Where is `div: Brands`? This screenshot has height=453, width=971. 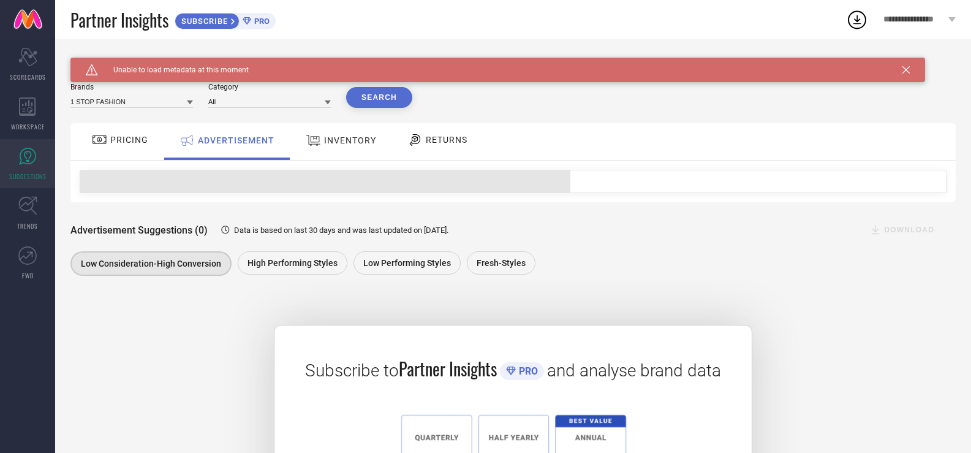
div: Brands is located at coordinates (132, 87).